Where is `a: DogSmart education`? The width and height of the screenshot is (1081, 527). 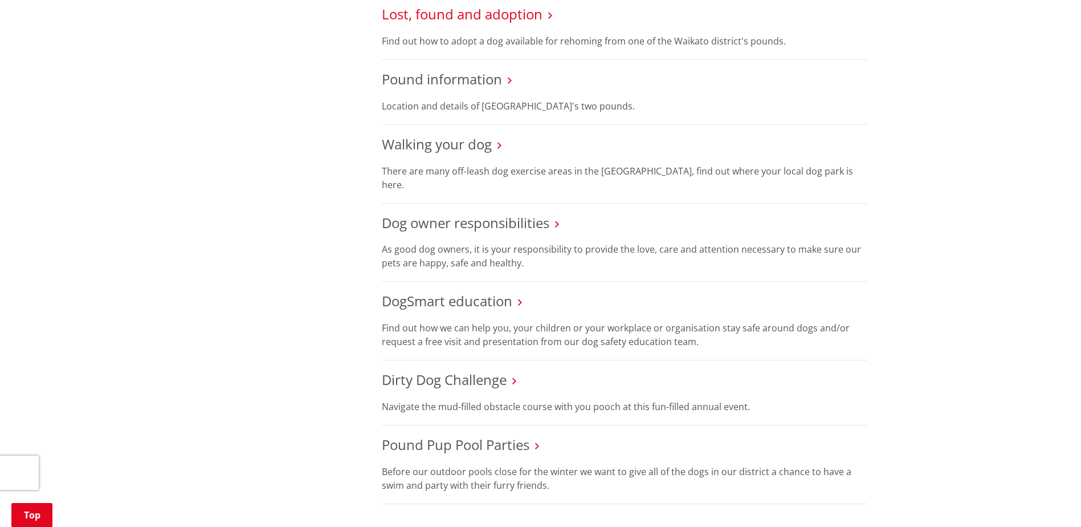
a: DogSmart education is located at coordinates (447, 300).